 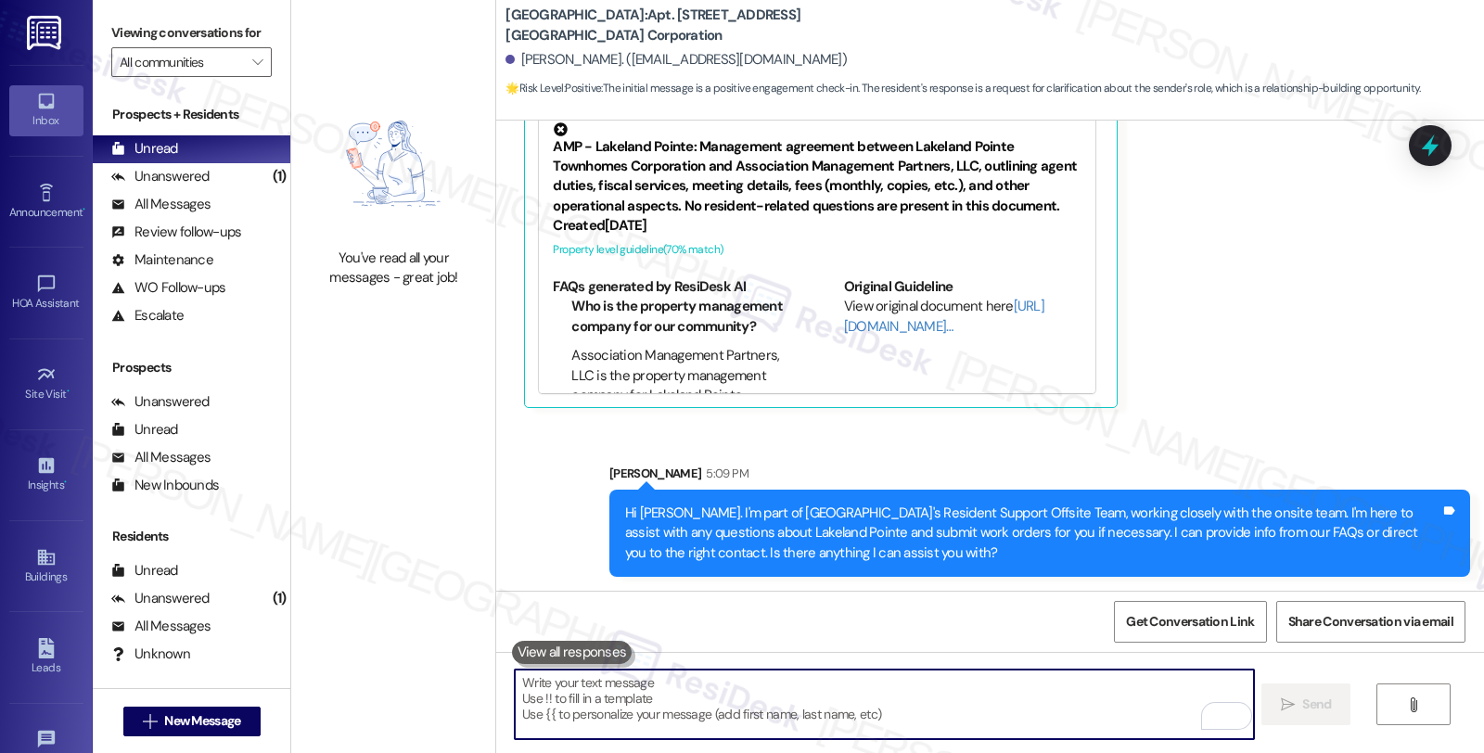 What do you see at coordinates (46, 475) in the screenshot?
I see `a: Insights •` at bounding box center [46, 475].